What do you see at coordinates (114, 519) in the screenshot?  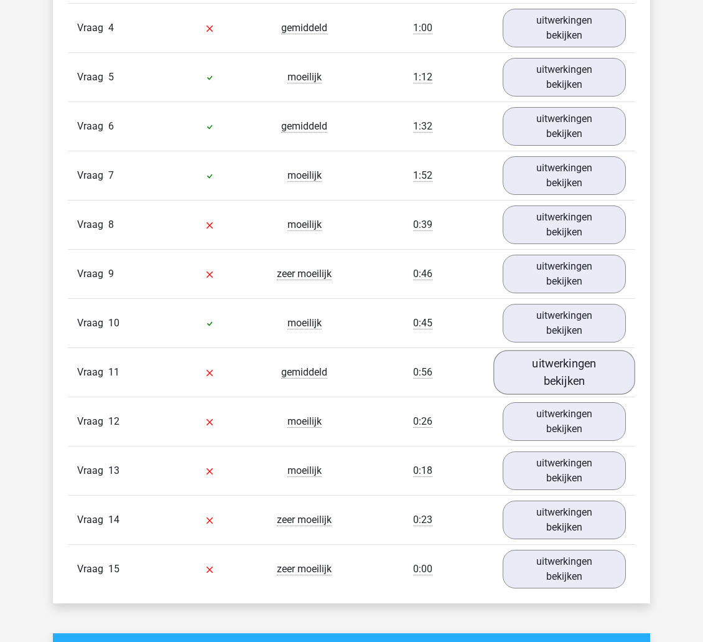 I see `span: 14` at bounding box center [114, 519].